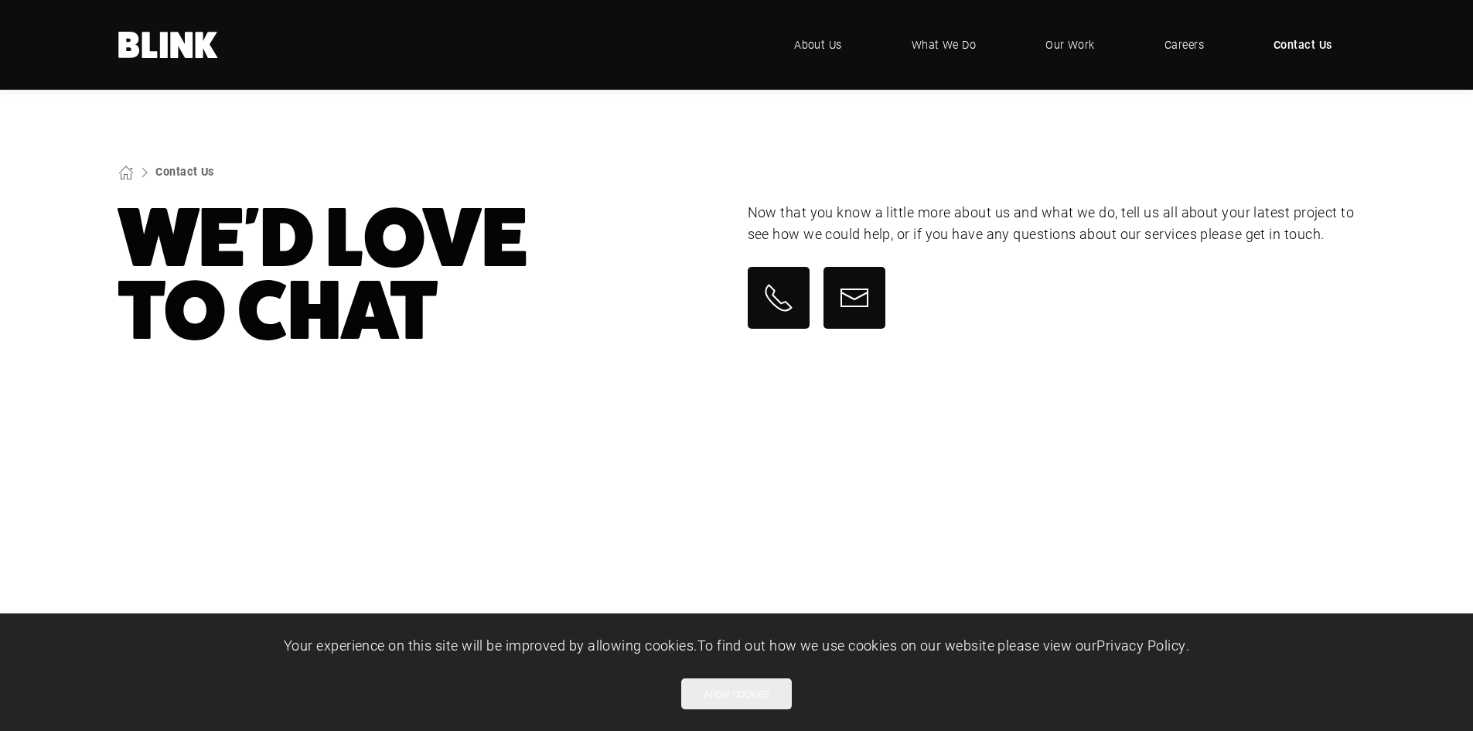 The image size is (1473, 731). What do you see at coordinates (1070, 45) in the screenshot?
I see `a: Our Work` at bounding box center [1070, 45].